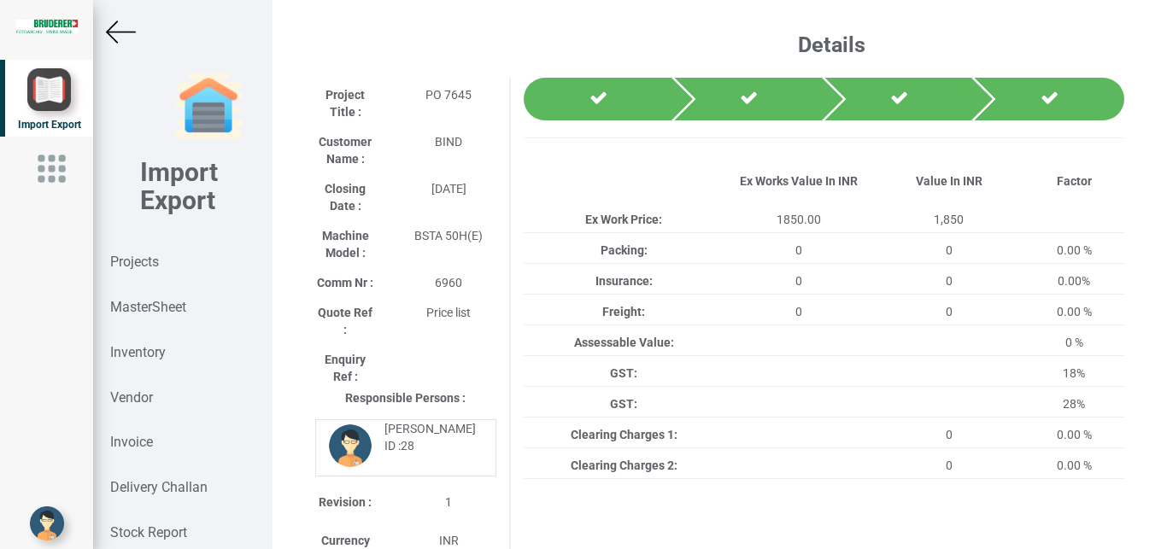 This screenshot has width=1167, height=549. What do you see at coordinates (624, 220) in the screenshot?
I see `label: Ex Work Price:` at bounding box center [624, 220].